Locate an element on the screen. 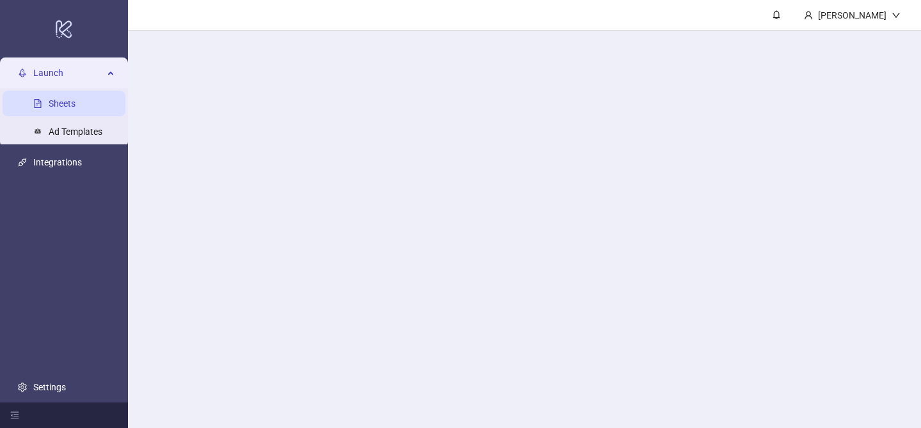 This screenshot has height=428, width=921. a: Sheets is located at coordinates (62, 104).